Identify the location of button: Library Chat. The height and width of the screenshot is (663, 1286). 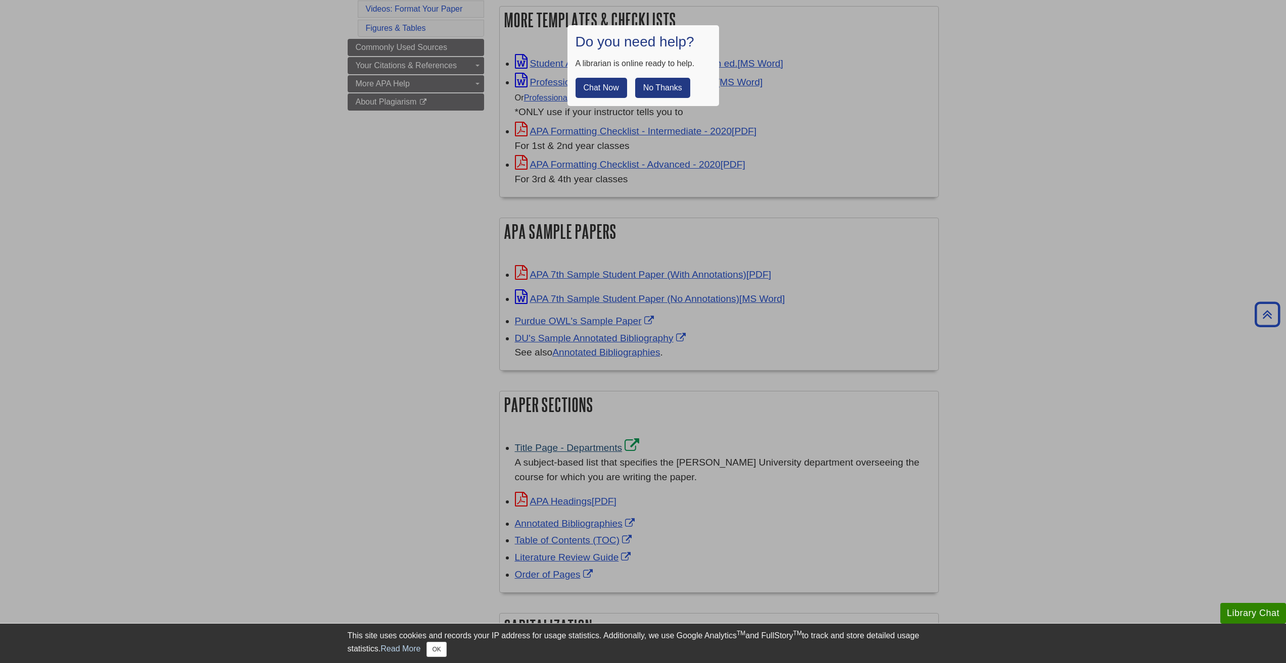
(1253, 613).